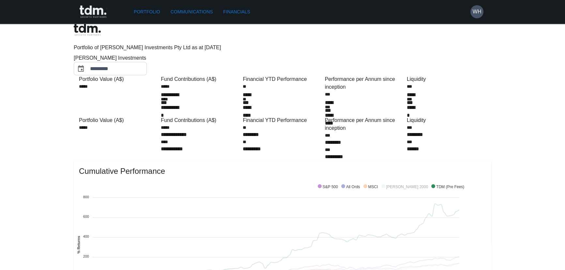  What do you see at coordinates (351, 187) in the screenshot?
I see `span: All Ords` at bounding box center [351, 187].